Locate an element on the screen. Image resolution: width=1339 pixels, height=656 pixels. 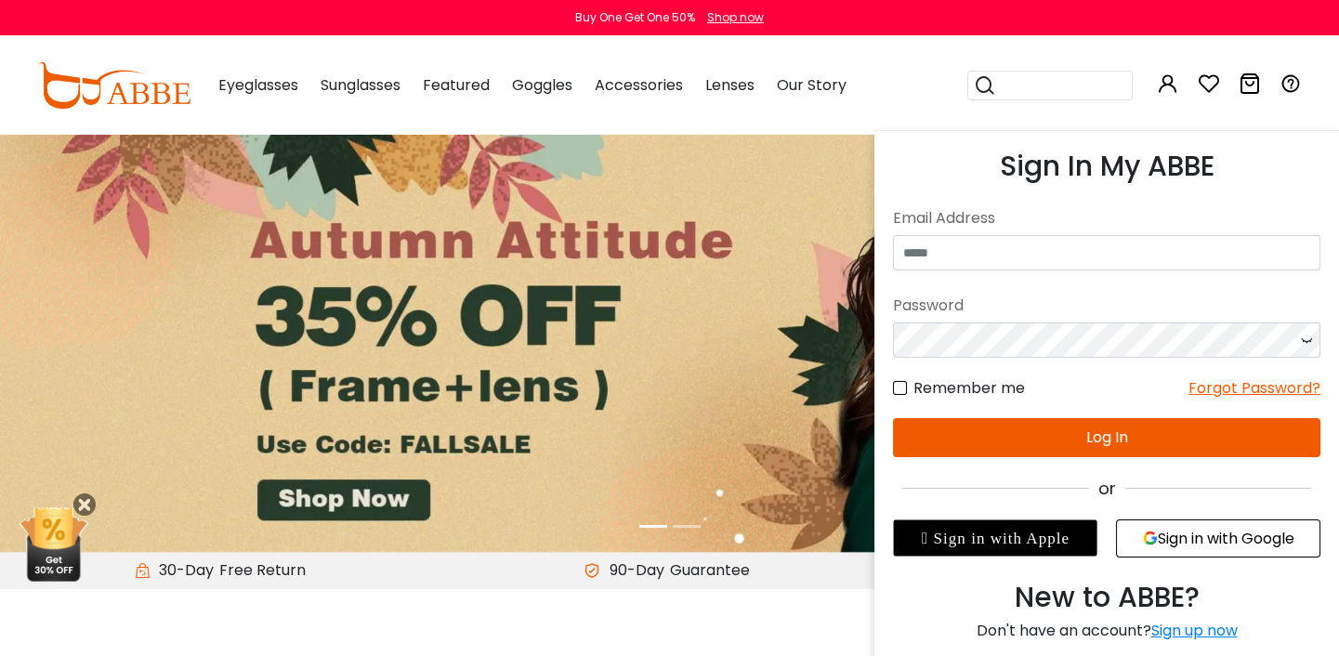
span: Goggles is located at coordinates (542, 85).